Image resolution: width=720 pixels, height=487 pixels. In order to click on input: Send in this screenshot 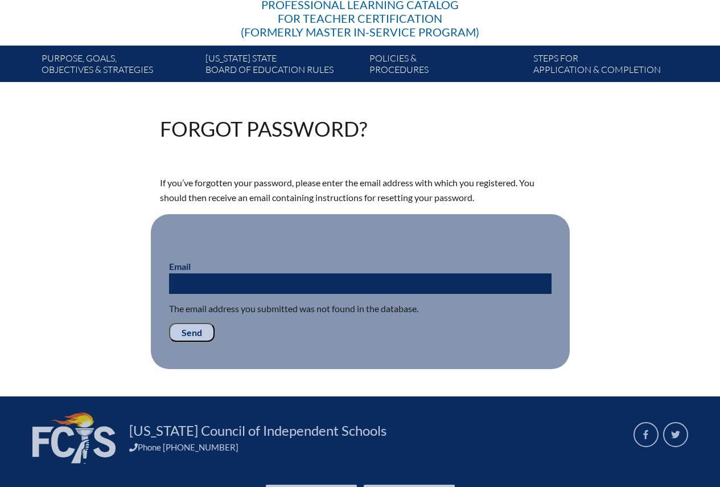, I will do `click(192, 332)`.